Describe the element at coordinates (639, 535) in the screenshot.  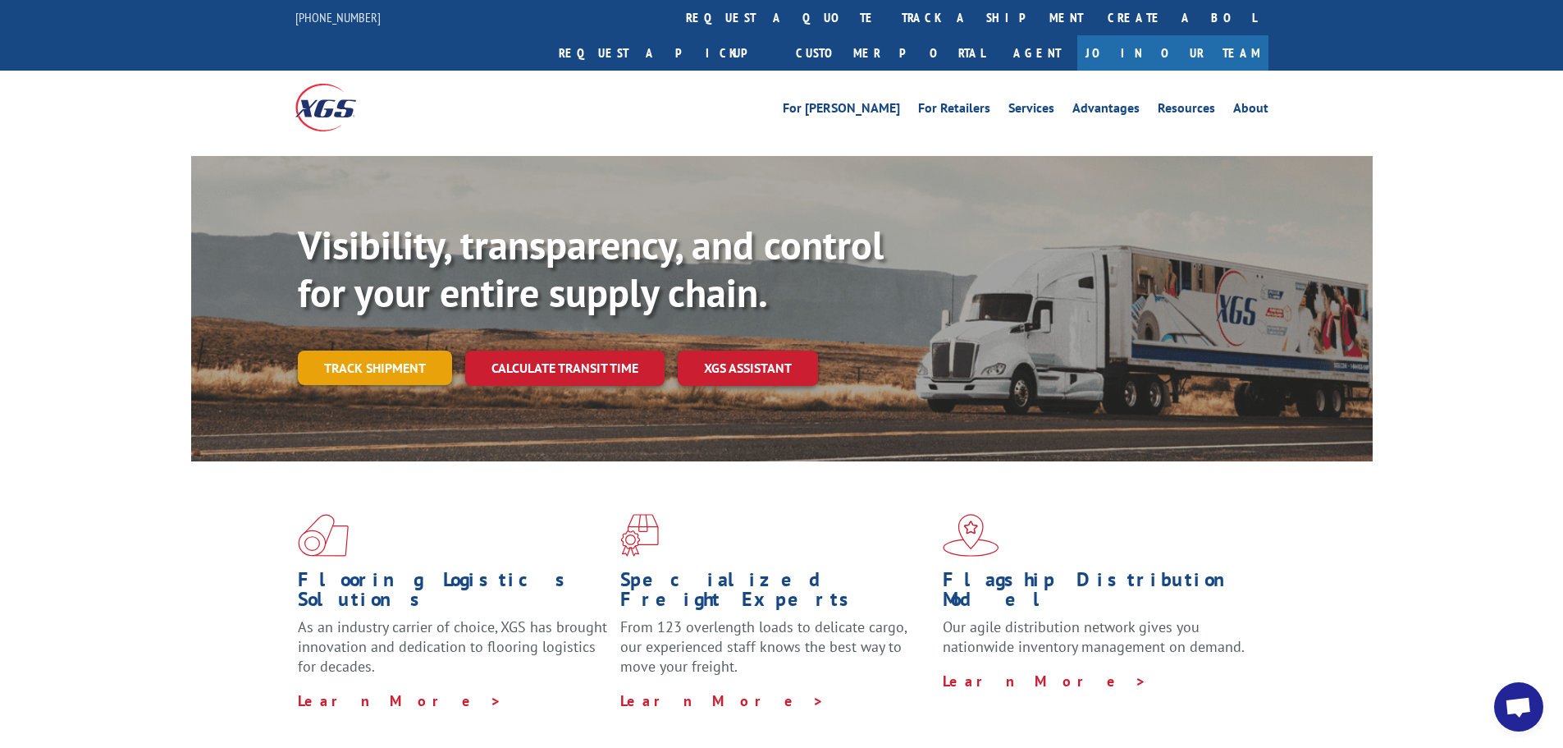
I see `img: xgs-icon-focused-on-flooring-red` at that location.